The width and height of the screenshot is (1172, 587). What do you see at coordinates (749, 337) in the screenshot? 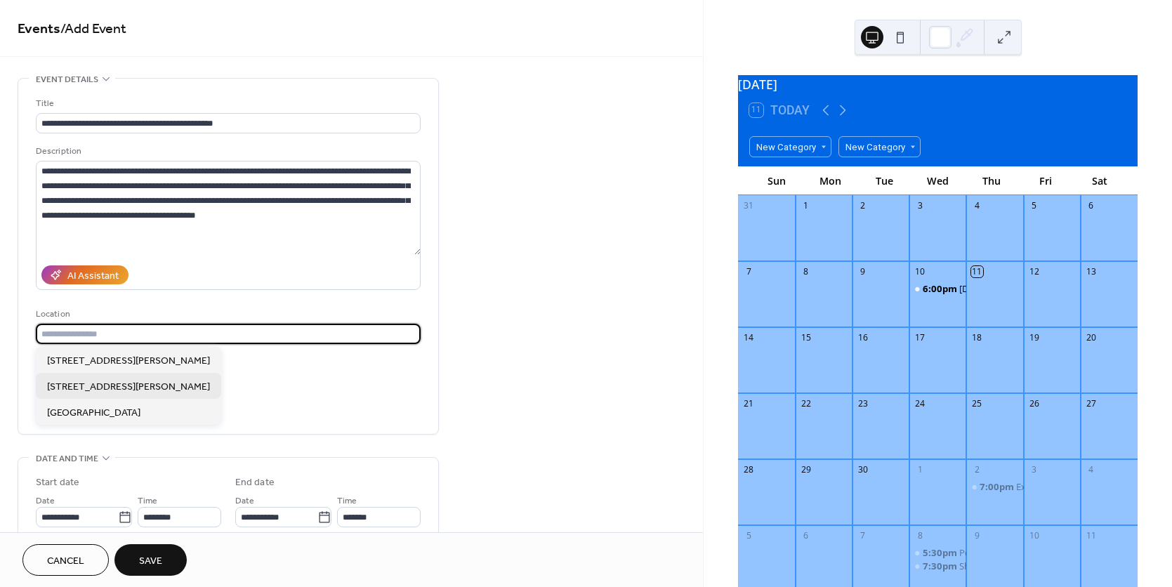
I see `div: 14` at bounding box center [749, 337].